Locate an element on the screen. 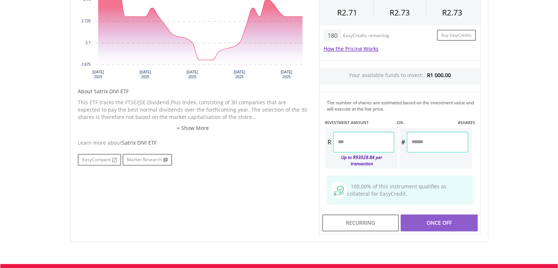 The width and height of the screenshot is (558, 268). span: R1 000.00 is located at coordinates (439, 75).